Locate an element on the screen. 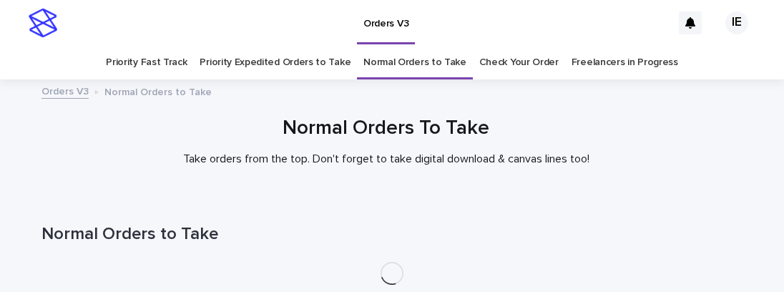 This screenshot has height=292, width=784. p: Take orders from the top. Don't forget to take digital download & canvas lines too! is located at coordinates (386, 159).